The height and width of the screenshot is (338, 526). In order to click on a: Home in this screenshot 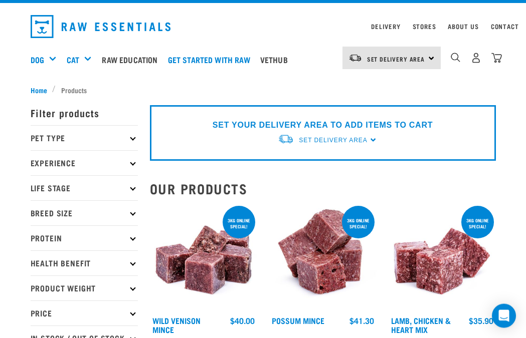, I will do `click(42, 90)`.